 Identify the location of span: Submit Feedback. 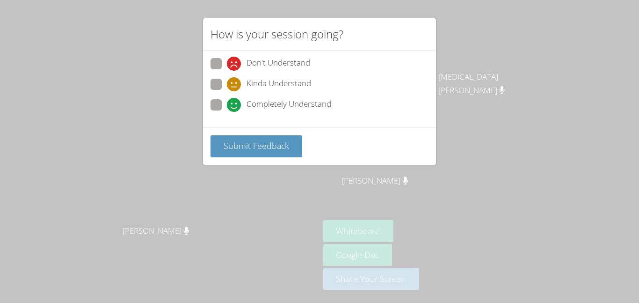
(256, 146).